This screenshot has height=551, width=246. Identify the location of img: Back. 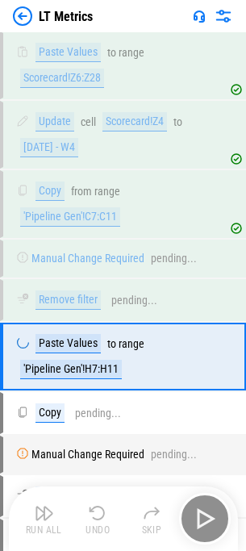
(23, 16).